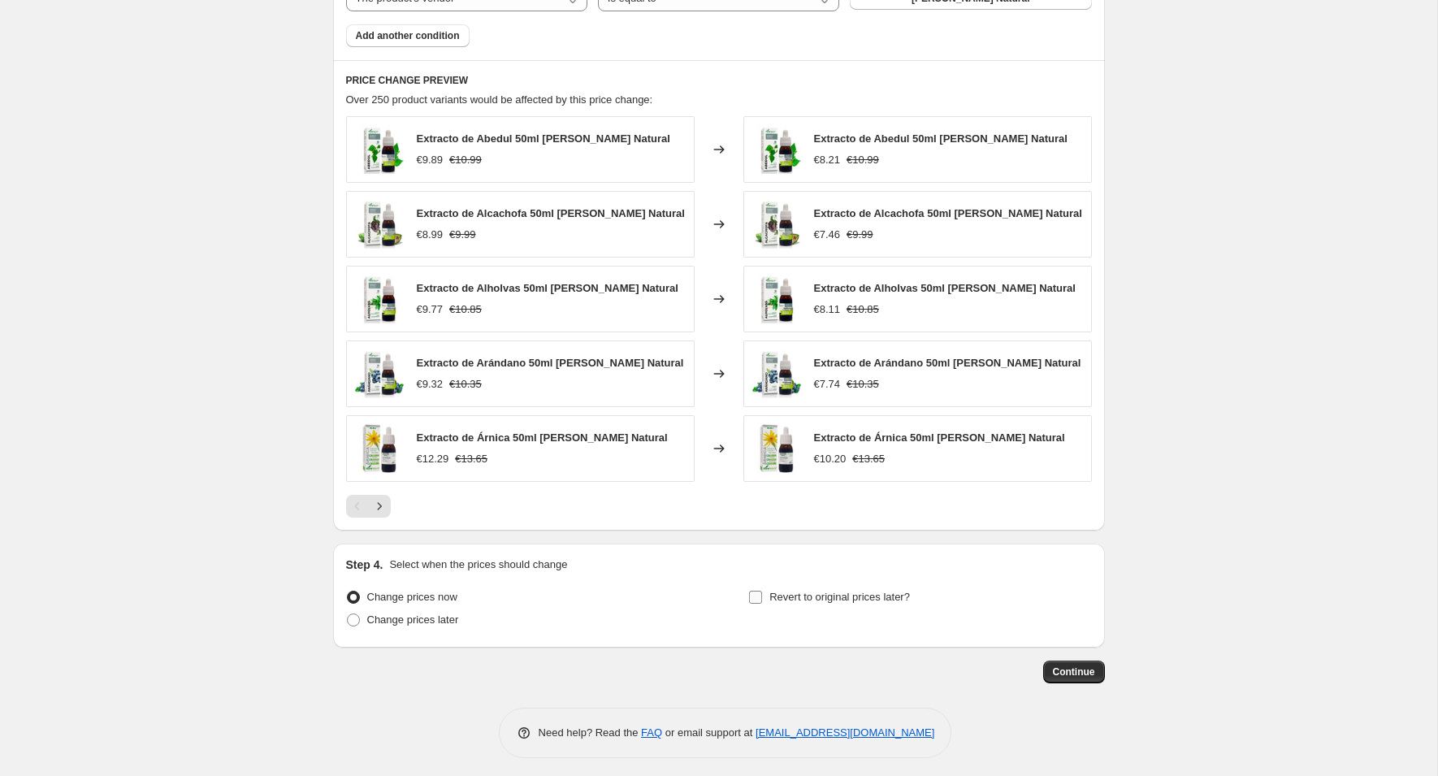  What do you see at coordinates (1074, 672) in the screenshot?
I see `span: Continue` at bounding box center [1074, 672].